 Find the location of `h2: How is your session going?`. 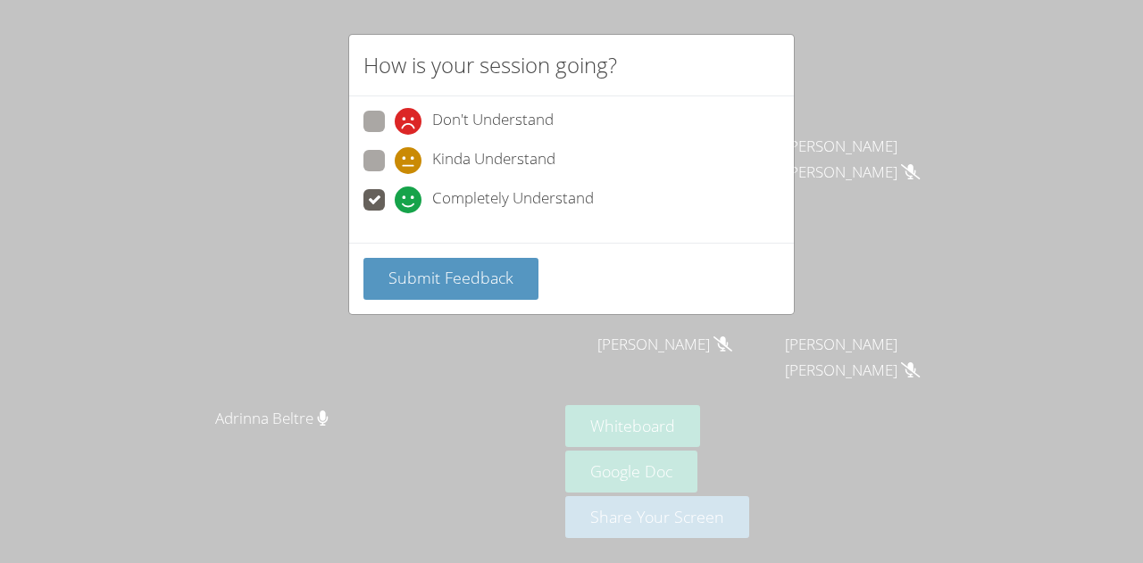

h2: How is your session going? is located at coordinates (490, 65).